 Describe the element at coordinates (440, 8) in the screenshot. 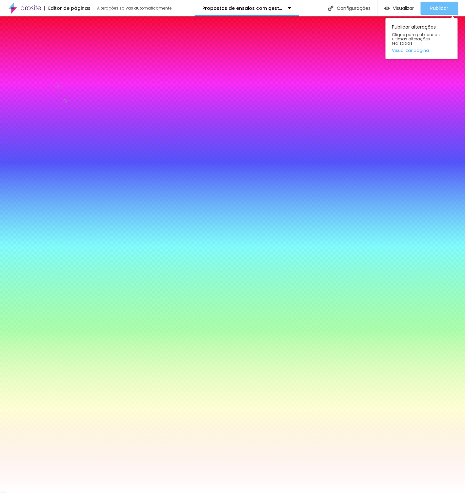

I see `button: Publicar` at that location.